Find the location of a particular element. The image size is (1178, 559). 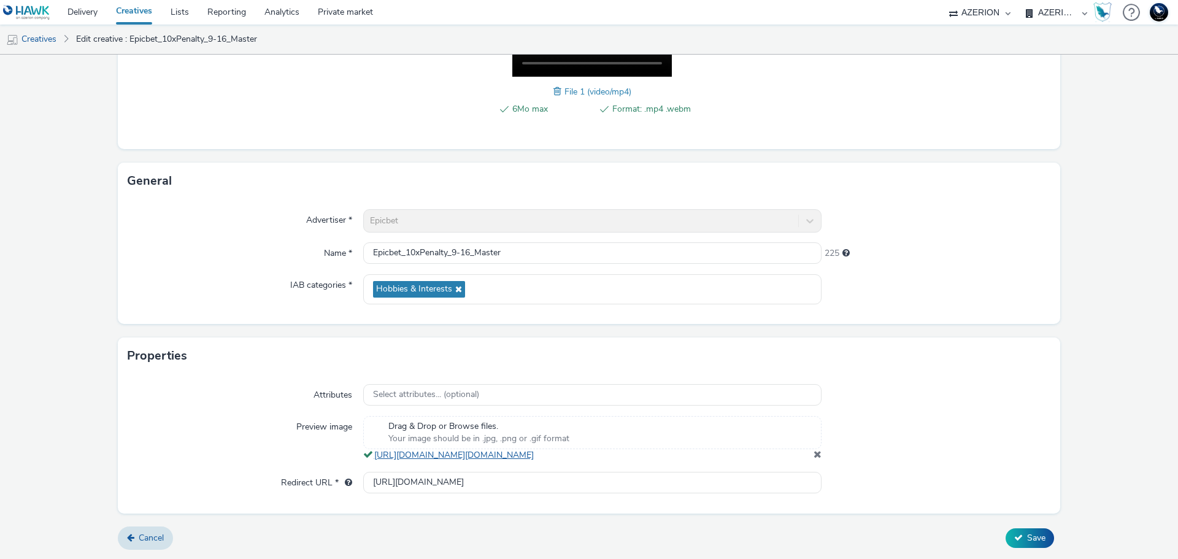

label: IAB categories * is located at coordinates (321, 283).